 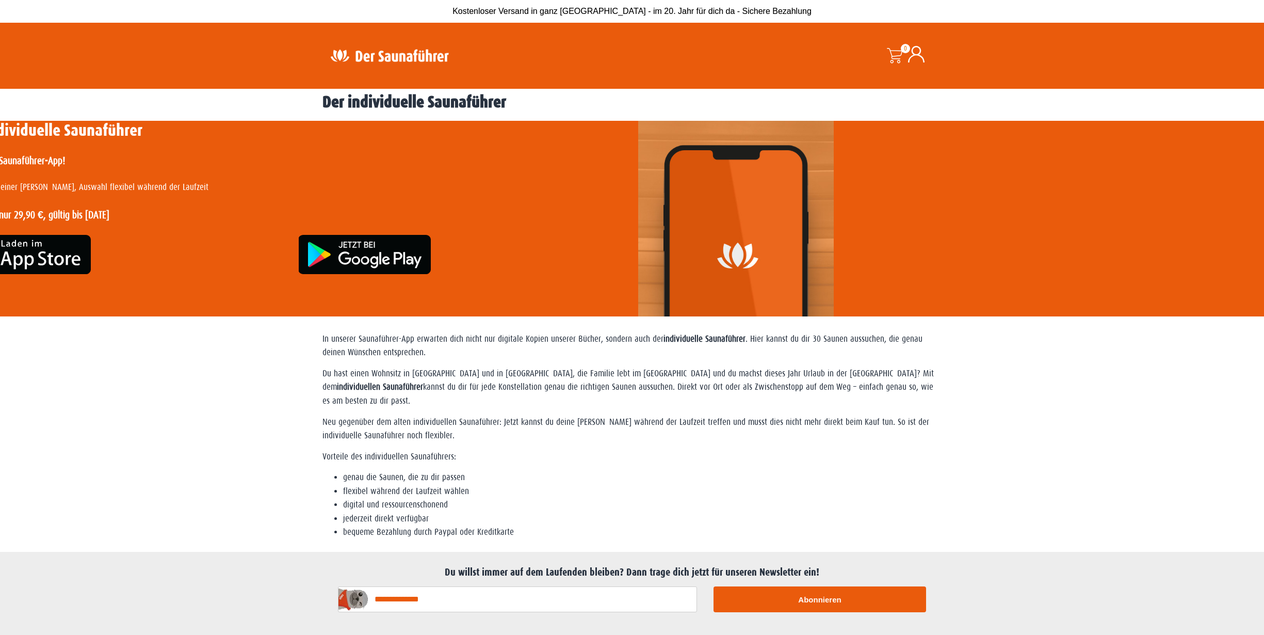 I want to click on strong: individuelle Saunaführer, so click(x=704, y=339).